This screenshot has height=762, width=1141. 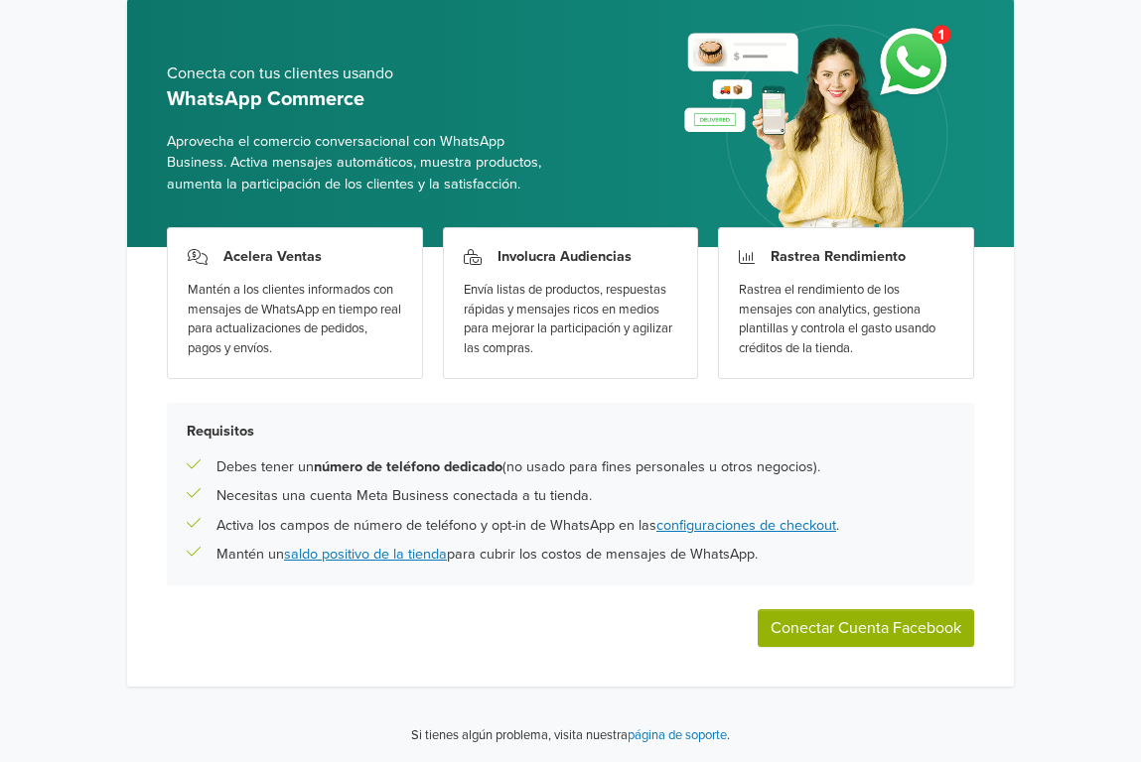 I want to click on b: número de teléfono dedicado, so click(x=408, y=467).